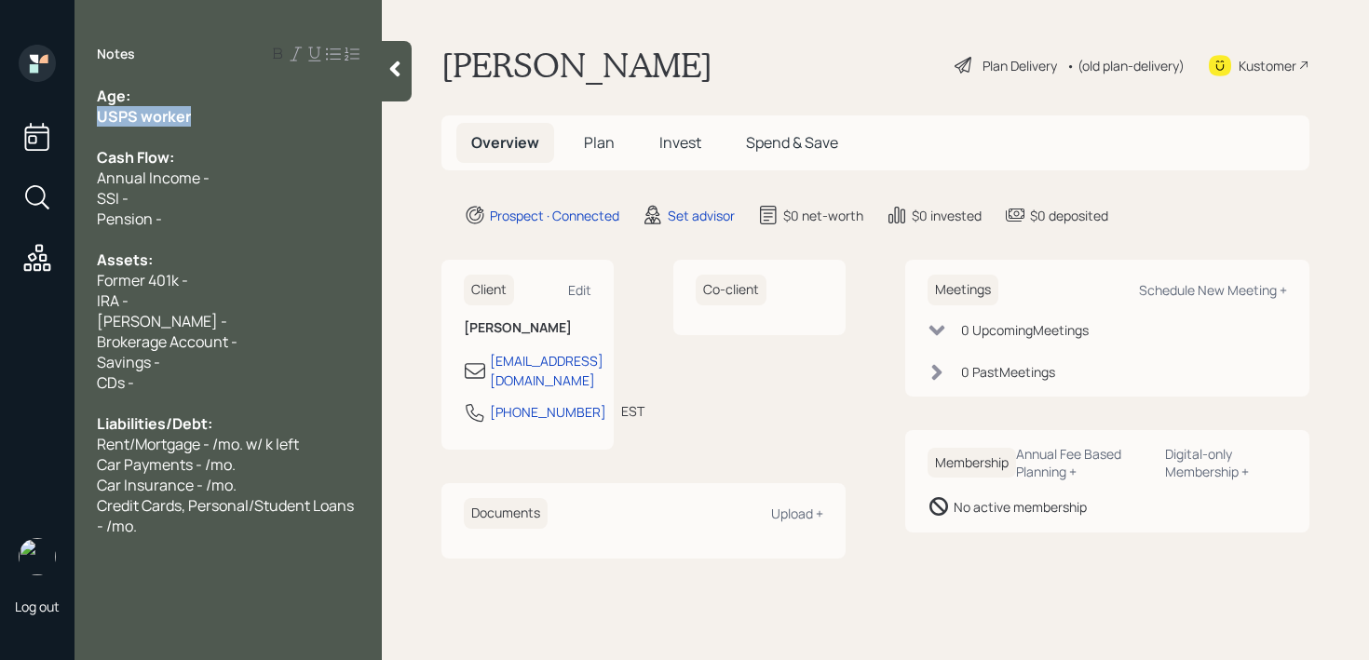 The width and height of the screenshot is (1369, 660). I want to click on span: Assets:, so click(125, 260).